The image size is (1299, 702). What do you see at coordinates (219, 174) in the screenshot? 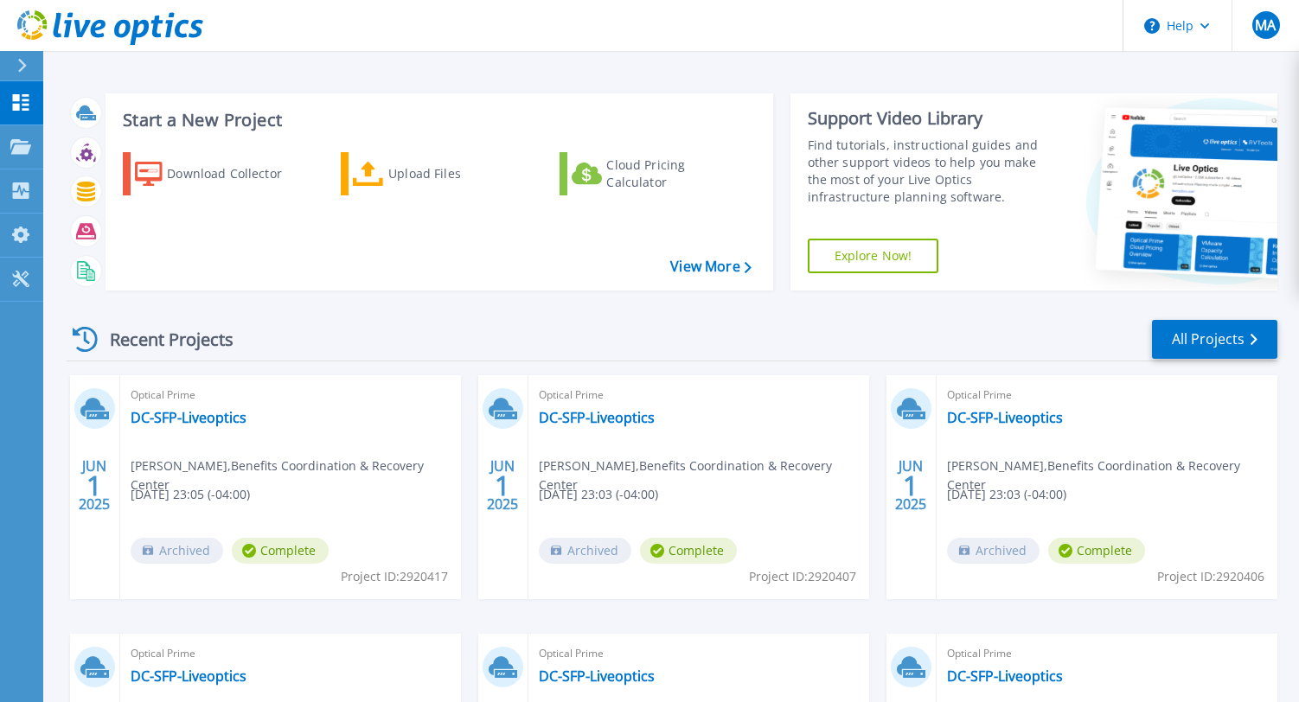
I see `a: Download Collector` at bounding box center [219, 174].